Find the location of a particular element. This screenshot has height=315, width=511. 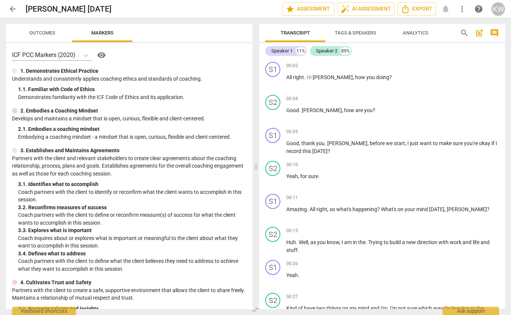

div: 2. 1. Embodies a coaching mindset is located at coordinates (132, 129).